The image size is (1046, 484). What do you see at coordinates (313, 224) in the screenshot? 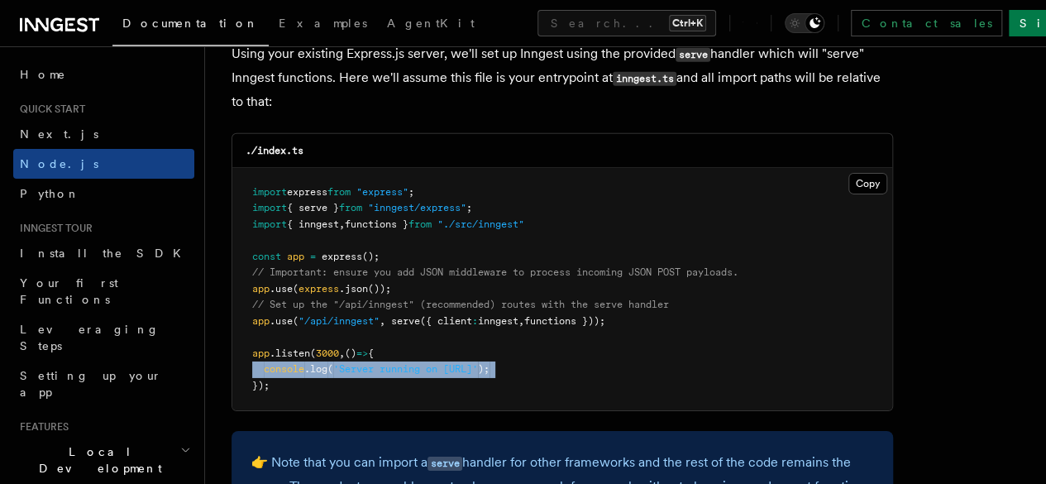
I see `span: { inngest` at bounding box center [313, 224].